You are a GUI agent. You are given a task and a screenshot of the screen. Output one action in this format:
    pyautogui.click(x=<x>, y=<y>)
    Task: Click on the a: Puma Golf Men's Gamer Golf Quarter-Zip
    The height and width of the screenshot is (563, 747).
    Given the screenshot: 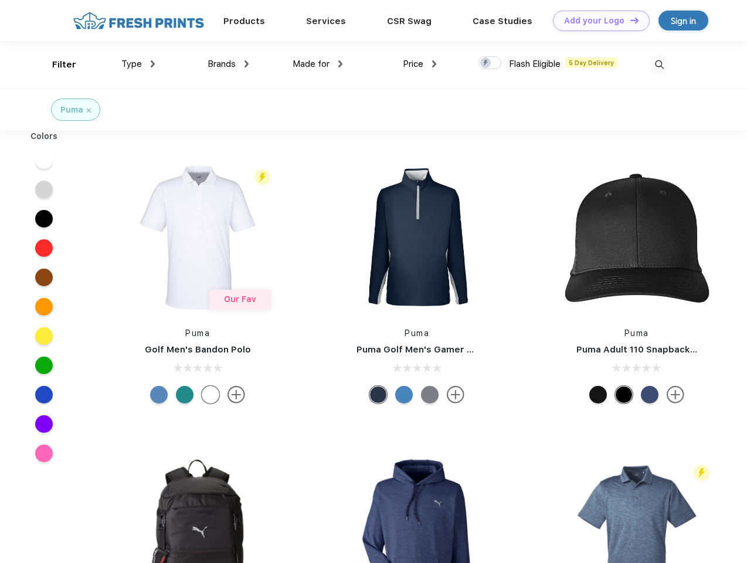 What is the action you would take?
    pyautogui.click(x=449, y=350)
    